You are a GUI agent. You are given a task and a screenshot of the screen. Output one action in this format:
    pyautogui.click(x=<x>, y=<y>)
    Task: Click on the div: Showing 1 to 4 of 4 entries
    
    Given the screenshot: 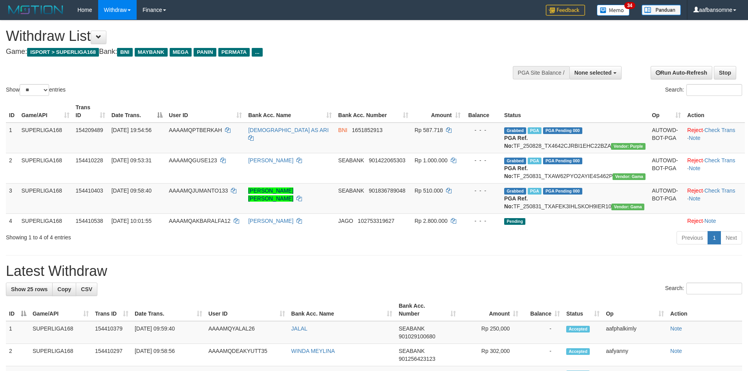 What is the action you would take?
    pyautogui.click(x=156, y=236)
    